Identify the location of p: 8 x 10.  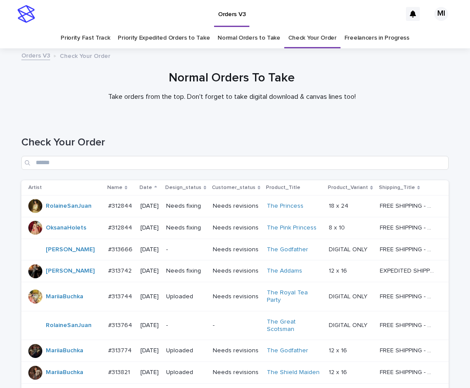
(337, 227).